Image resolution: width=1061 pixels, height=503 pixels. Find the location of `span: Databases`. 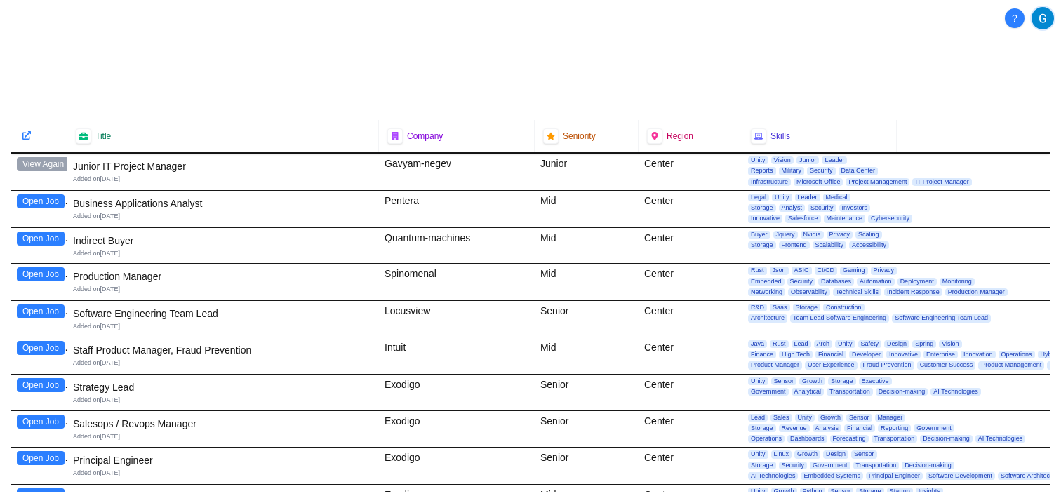

span: Databases is located at coordinates (835, 281).